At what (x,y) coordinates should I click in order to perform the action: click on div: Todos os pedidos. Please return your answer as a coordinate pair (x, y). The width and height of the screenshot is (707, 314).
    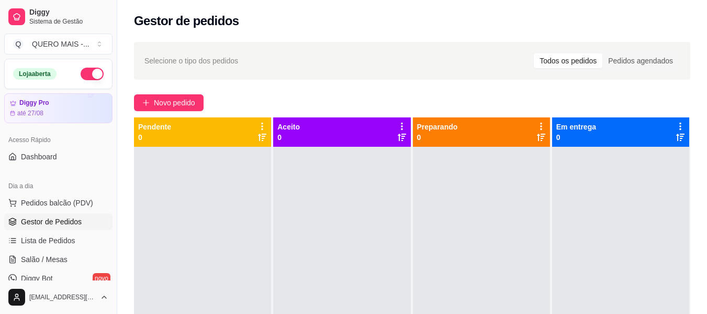
    Looking at the image, I should click on (568, 61).